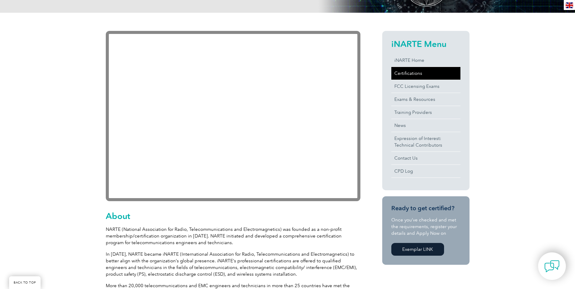  I want to click on h2: iNARTE Menu, so click(426, 44).